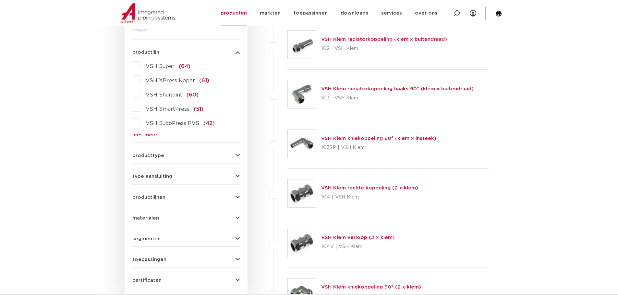 The width and height of the screenshot is (618, 295). What do you see at coordinates (302, 94) in the screenshot?
I see `img: Thumbnail for VSH Klem radiatorkoppeling haaks 90° (klem x buitendraad)` at bounding box center [302, 94].